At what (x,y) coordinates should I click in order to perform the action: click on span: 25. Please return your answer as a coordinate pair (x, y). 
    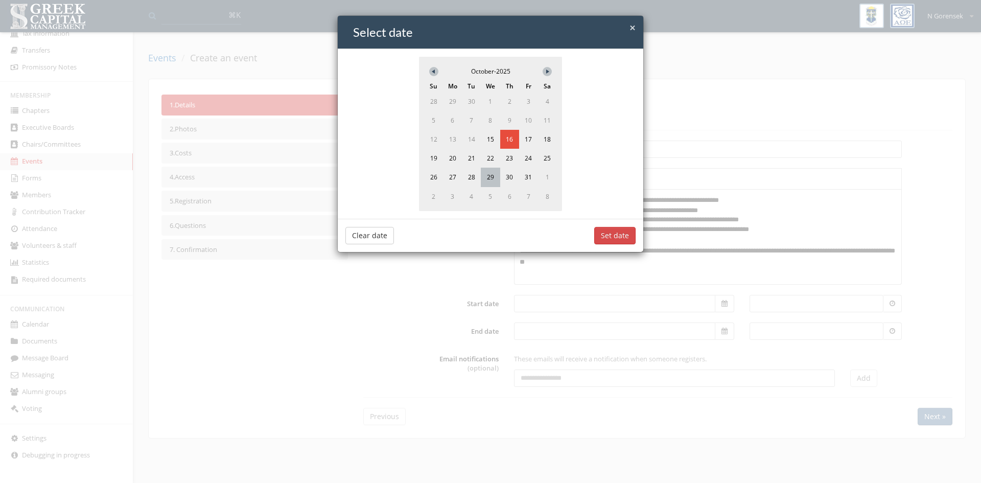
    Looking at the image, I should click on (547, 158).